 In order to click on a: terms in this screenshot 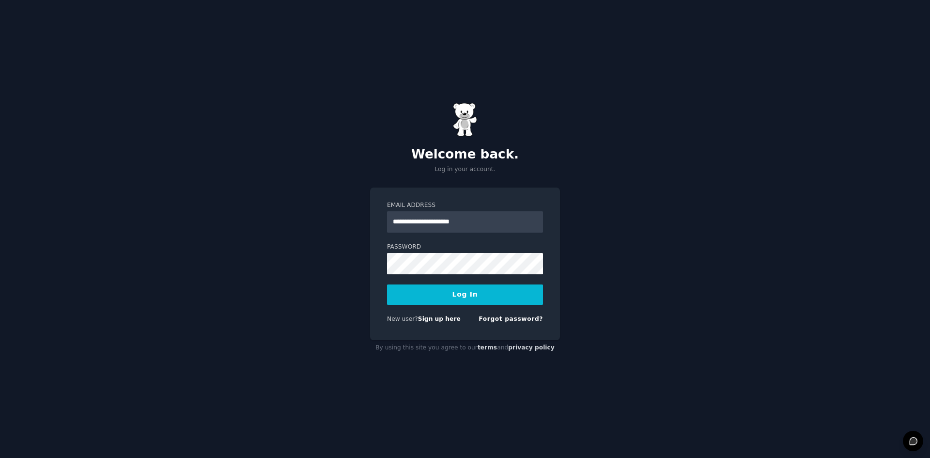, I will do `click(488, 347)`.